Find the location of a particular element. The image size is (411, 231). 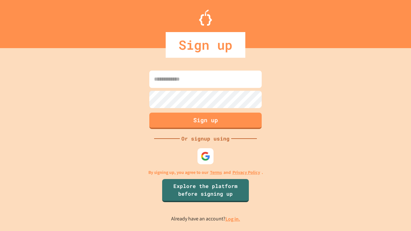

div: Or signup using is located at coordinates (206, 139).